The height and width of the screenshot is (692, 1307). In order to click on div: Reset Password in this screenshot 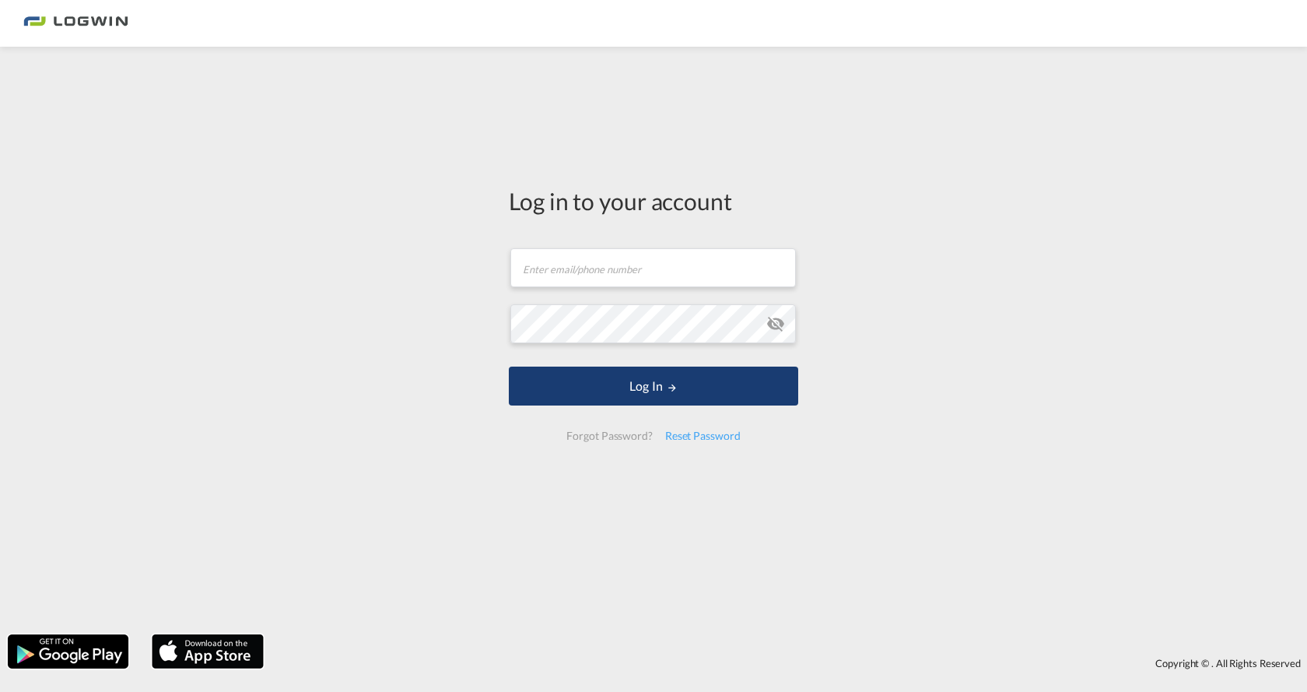, I will do `click(703, 436)`.